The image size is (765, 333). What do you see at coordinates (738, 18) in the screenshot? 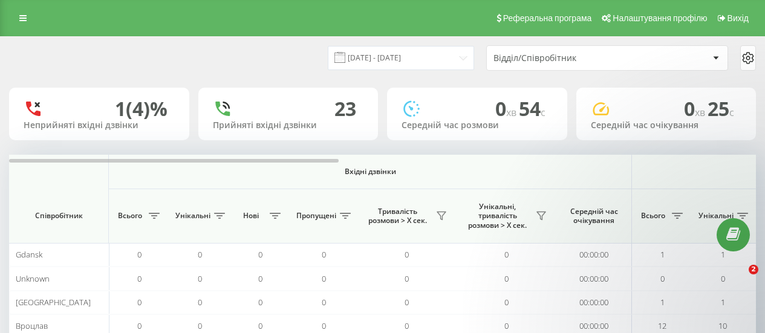
I see `span: Вихід` at bounding box center [738, 18].